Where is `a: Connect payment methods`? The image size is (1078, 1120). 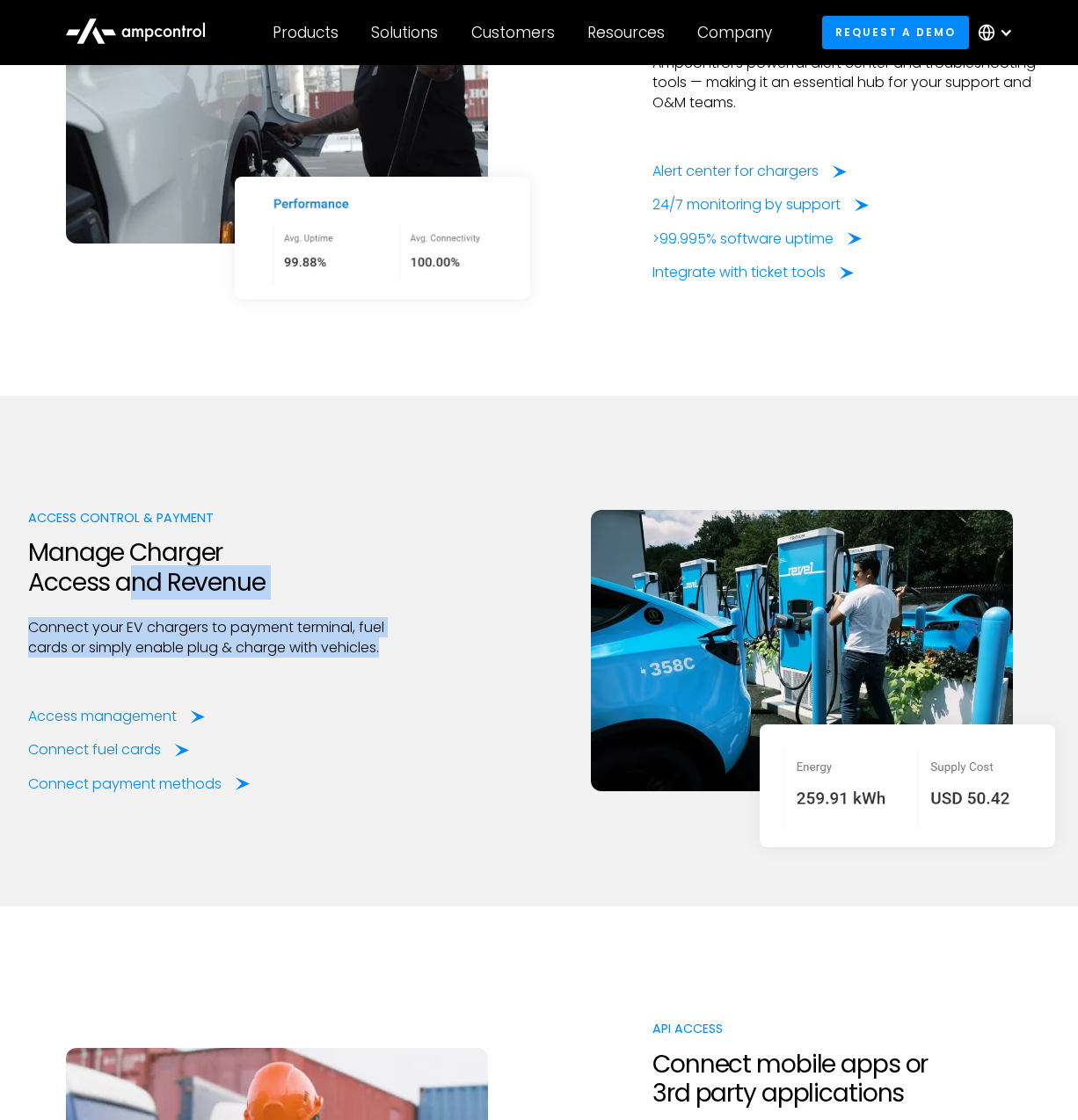 a: Connect payment methods is located at coordinates (139, 784).